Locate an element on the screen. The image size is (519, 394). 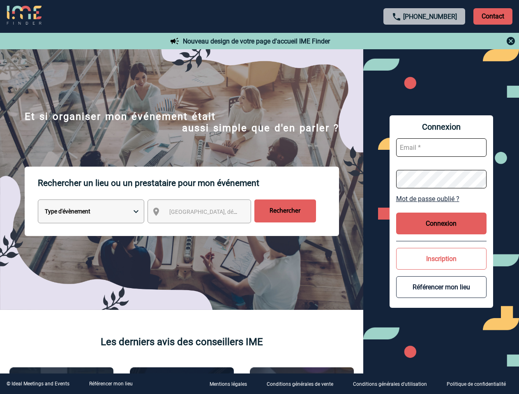
a: Mentions légales is located at coordinates (231, 384).